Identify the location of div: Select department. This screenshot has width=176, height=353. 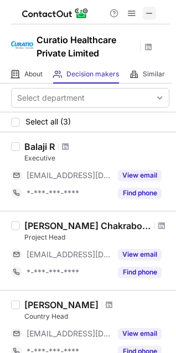
(51, 98).